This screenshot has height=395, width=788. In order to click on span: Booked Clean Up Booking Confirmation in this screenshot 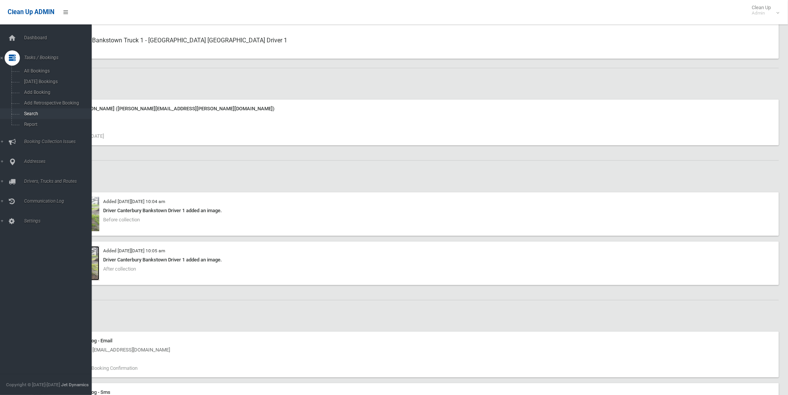, I will do `click(95, 368)`.